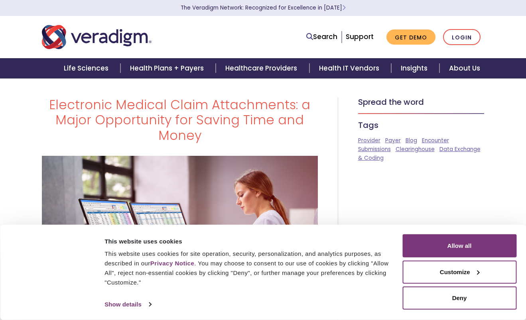 The image size is (526, 320). What do you see at coordinates (404, 145) in the screenshot?
I see `a: Encounter Submissions` at bounding box center [404, 145].